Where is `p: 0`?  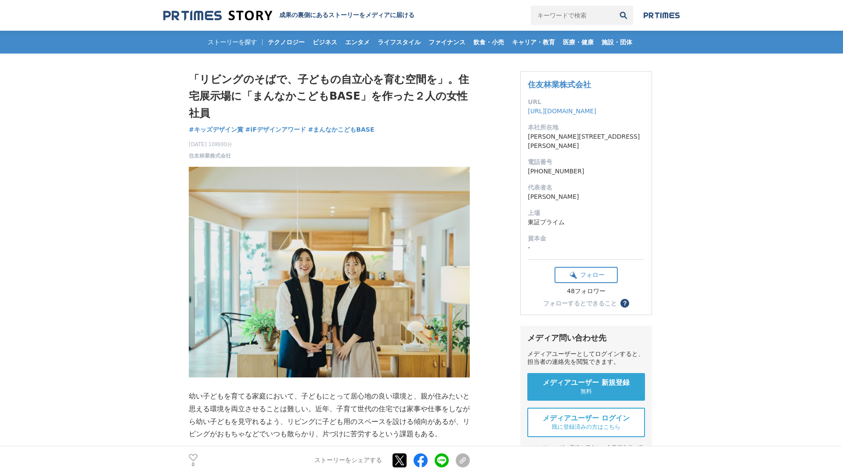 p: 0 is located at coordinates (193, 465).